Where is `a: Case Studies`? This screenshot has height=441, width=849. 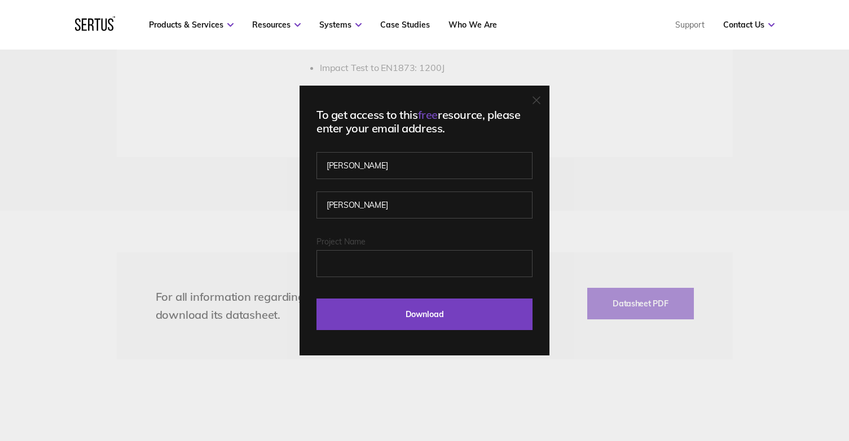 a: Case Studies is located at coordinates (405, 25).